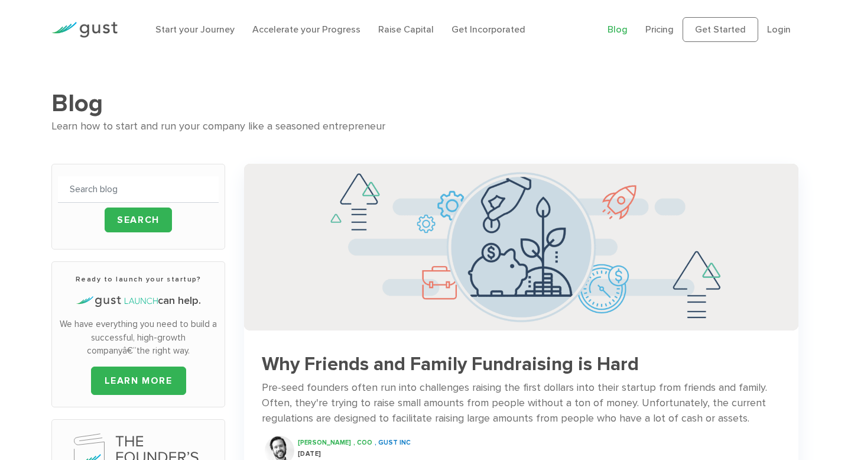 The width and height of the screenshot is (851, 460). What do you see at coordinates (521, 364) in the screenshot?
I see `h3: Why Friends and Family Fundraising is Hard` at bounding box center [521, 364].